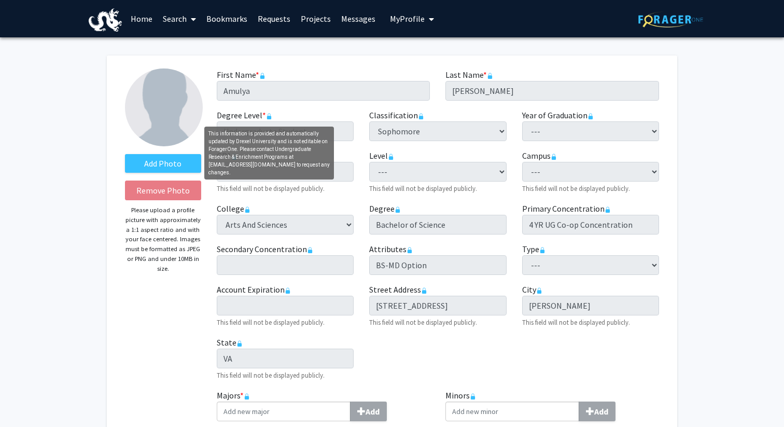 This screenshot has height=427, width=784. Describe the element at coordinates (233, 208) in the screenshot. I see `label: College` at that location.